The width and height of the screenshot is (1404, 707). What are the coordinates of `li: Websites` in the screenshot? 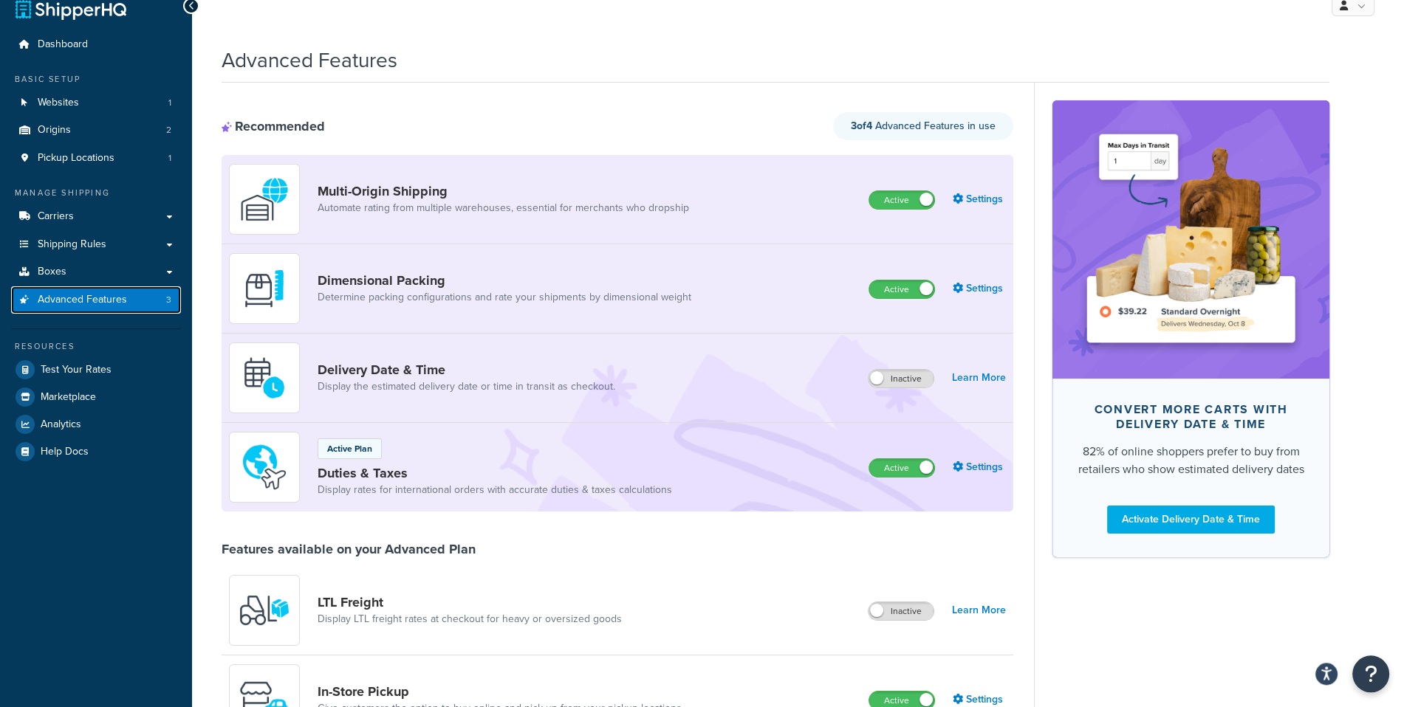 It's located at (96, 103).